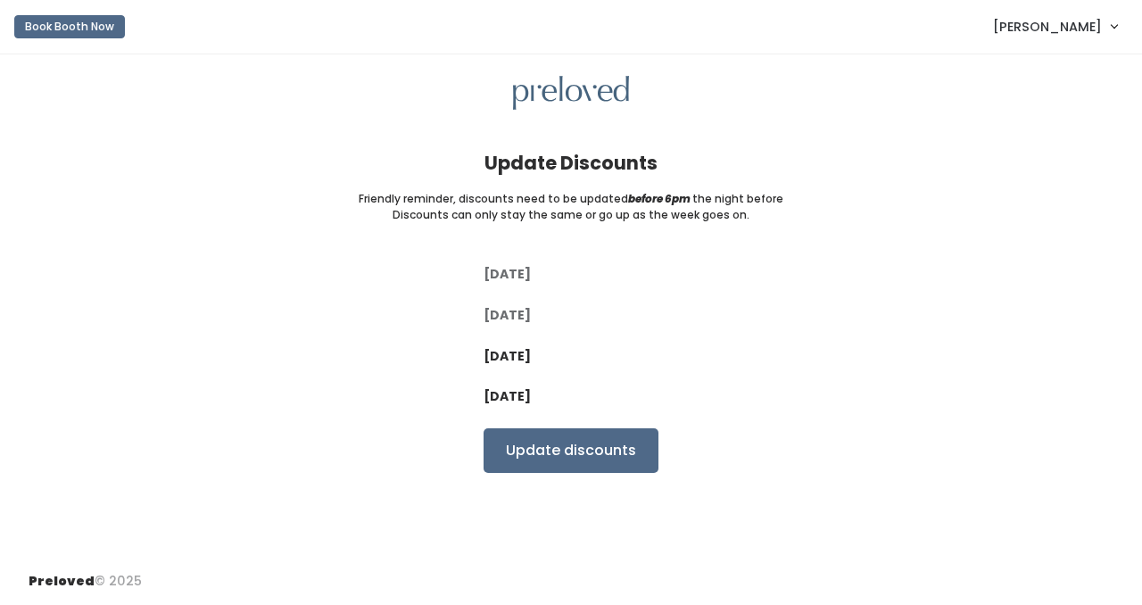 The image size is (1142, 605). What do you see at coordinates (571, 162) in the screenshot?
I see `h4: Update Discounts` at bounding box center [571, 162].